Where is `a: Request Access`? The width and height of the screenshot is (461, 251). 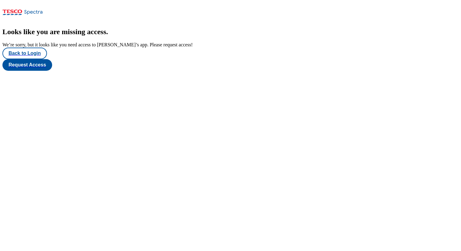 a: Request Access is located at coordinates (231, 65).